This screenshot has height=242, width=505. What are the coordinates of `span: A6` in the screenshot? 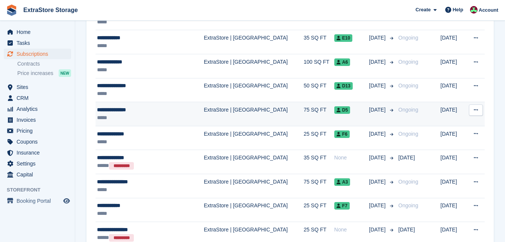 It's located at (342, 62).